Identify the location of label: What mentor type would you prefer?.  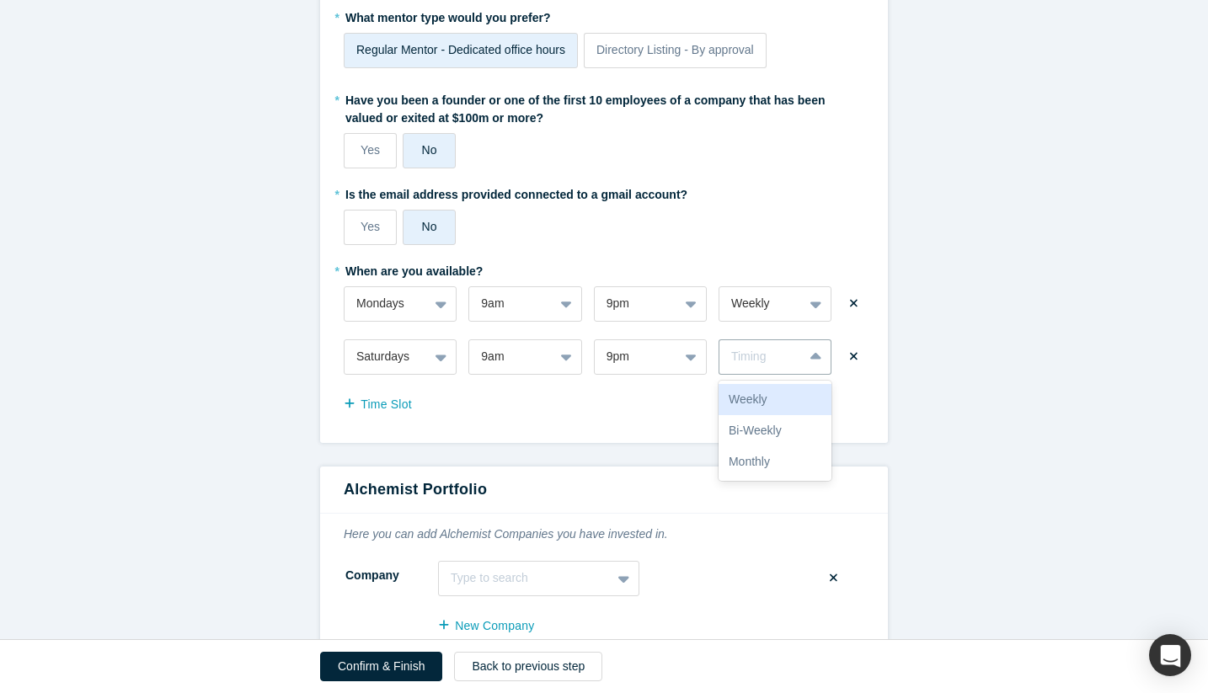
(604, 15).